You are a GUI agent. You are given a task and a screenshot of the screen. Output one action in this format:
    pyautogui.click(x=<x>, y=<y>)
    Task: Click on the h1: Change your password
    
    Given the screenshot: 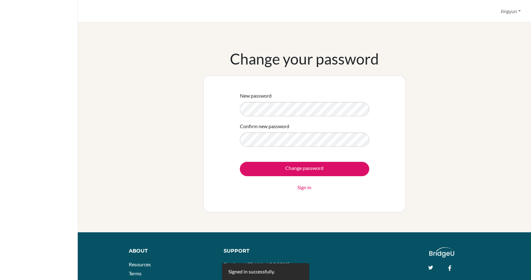 What is the action you would take?
    pyautogui.click(x=304, y=59)
    